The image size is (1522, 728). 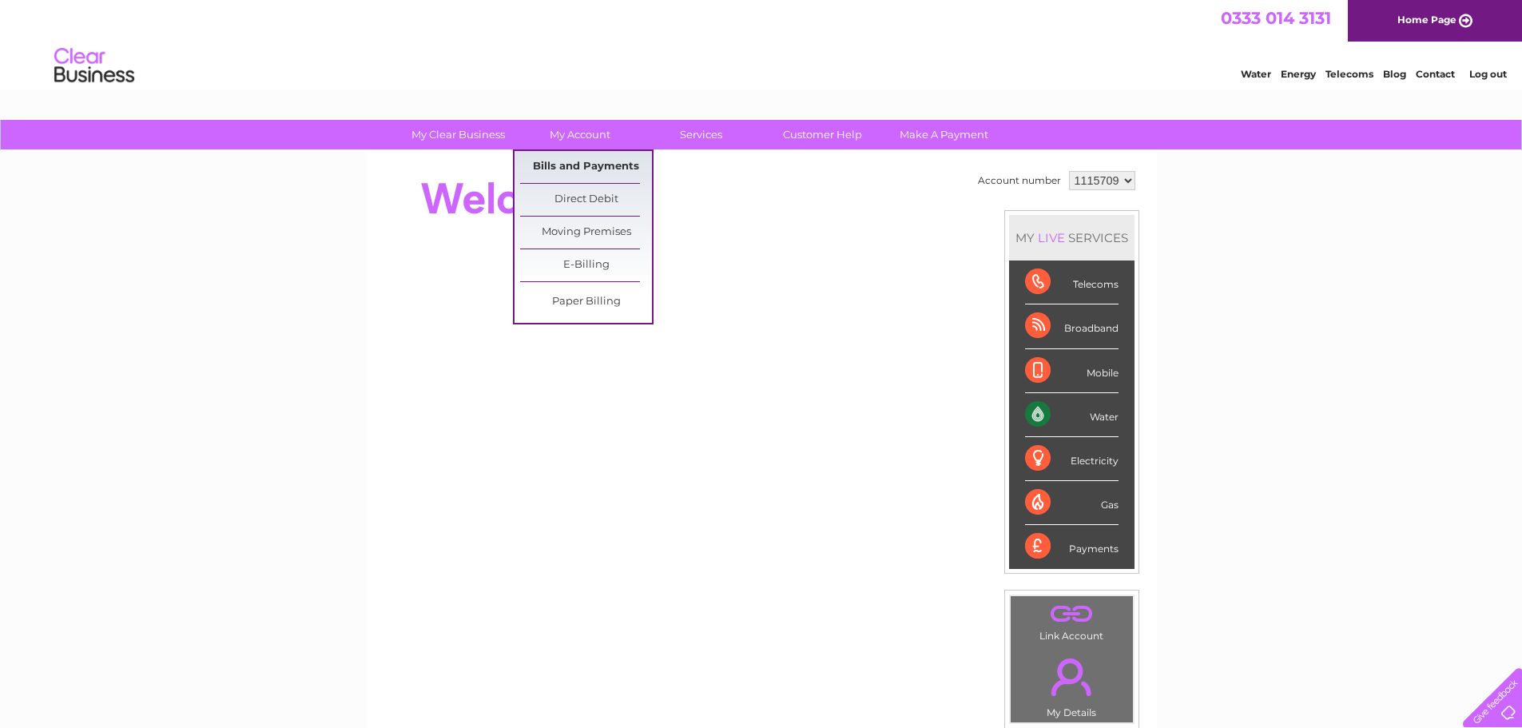 What do you see at coordinates (1071, 282) in the screenshot?
I see `div: Telecoms` at bounding box center [1071, 282].